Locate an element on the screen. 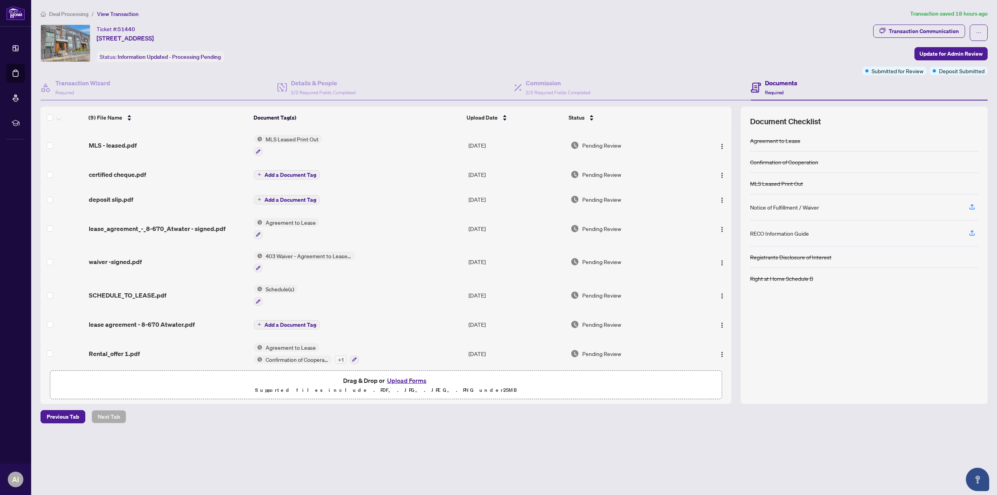 Image resolution: width=997 pixels, height=495 pixels. th: Status is located at coordinates (629, 118).